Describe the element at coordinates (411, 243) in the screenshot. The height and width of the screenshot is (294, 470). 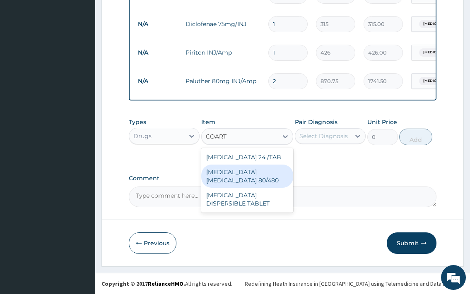
I see `button: Submit` at that location.